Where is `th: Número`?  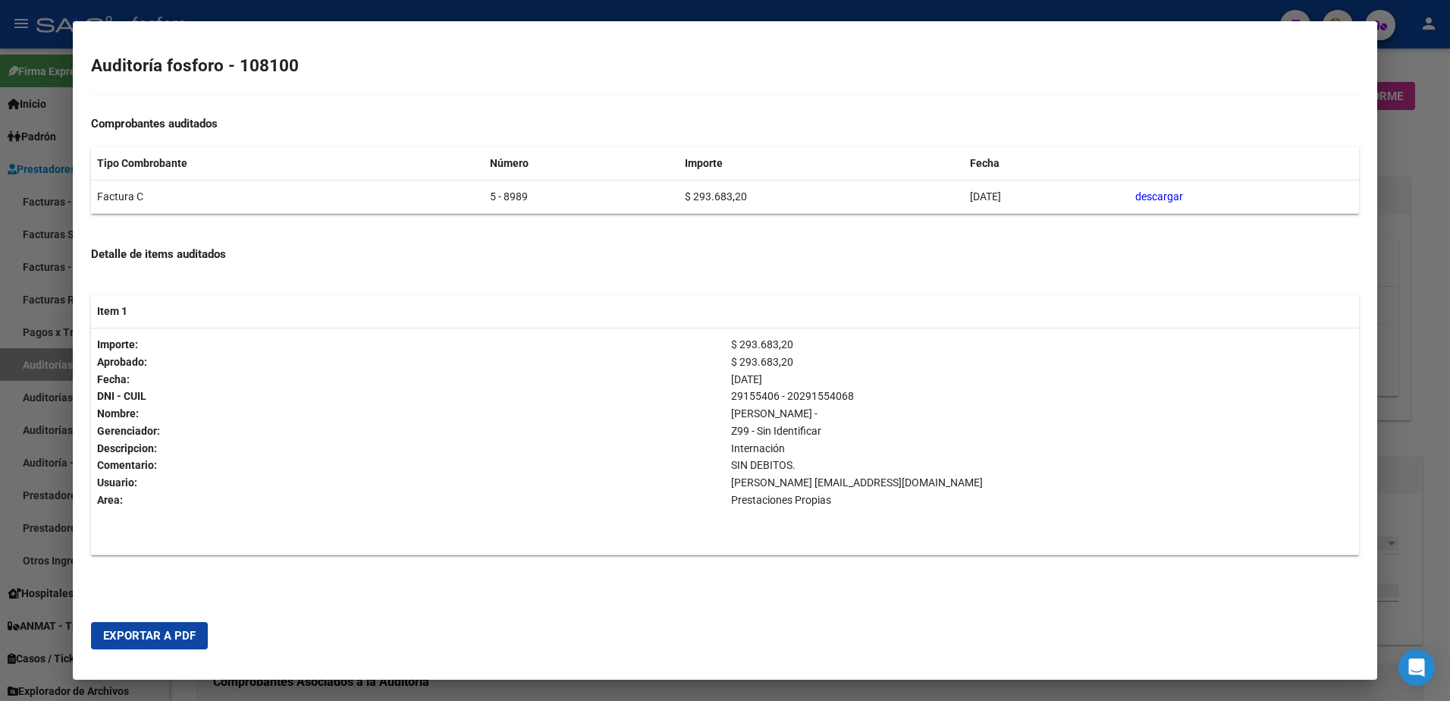 th: Número is located at coordinates (581, 163).